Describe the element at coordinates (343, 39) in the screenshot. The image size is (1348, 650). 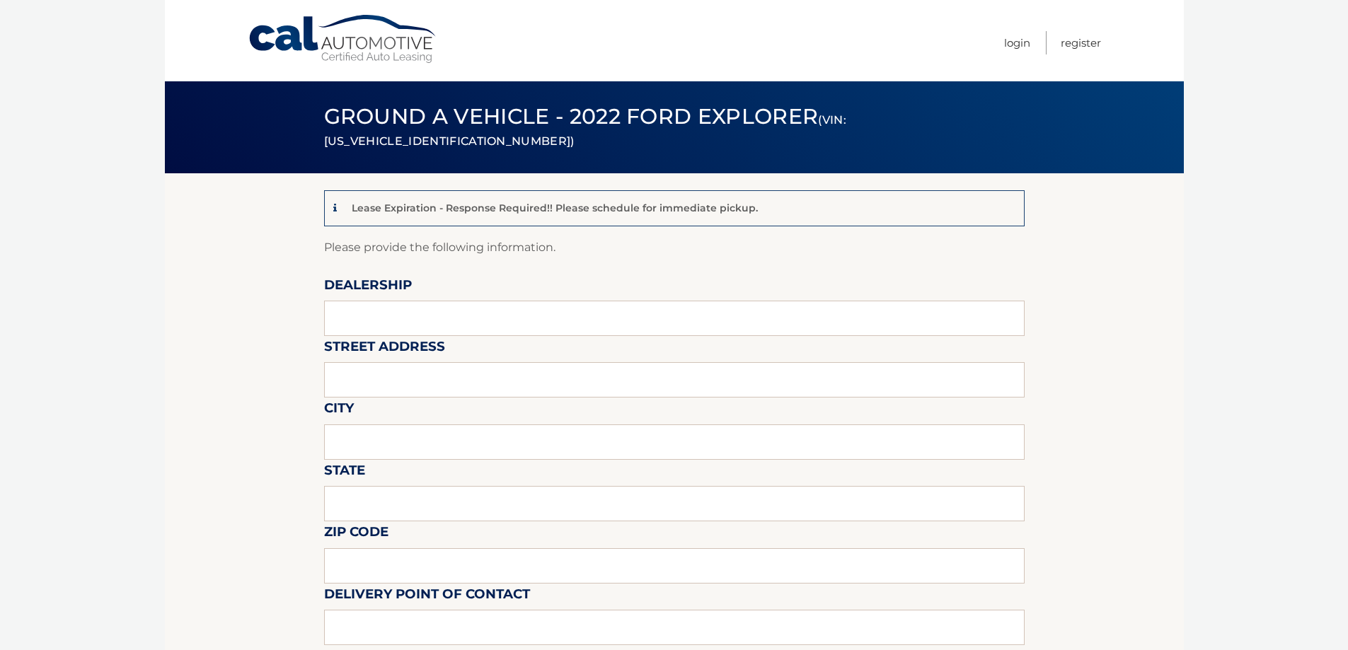
I see `a: Cal Automotive` at that location.